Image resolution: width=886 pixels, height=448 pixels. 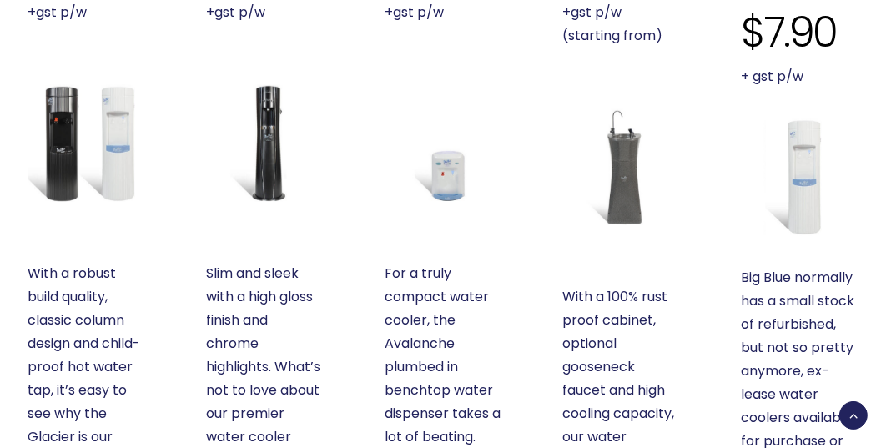 I want to click on a: Avalanche, so click(x=443, y=143).